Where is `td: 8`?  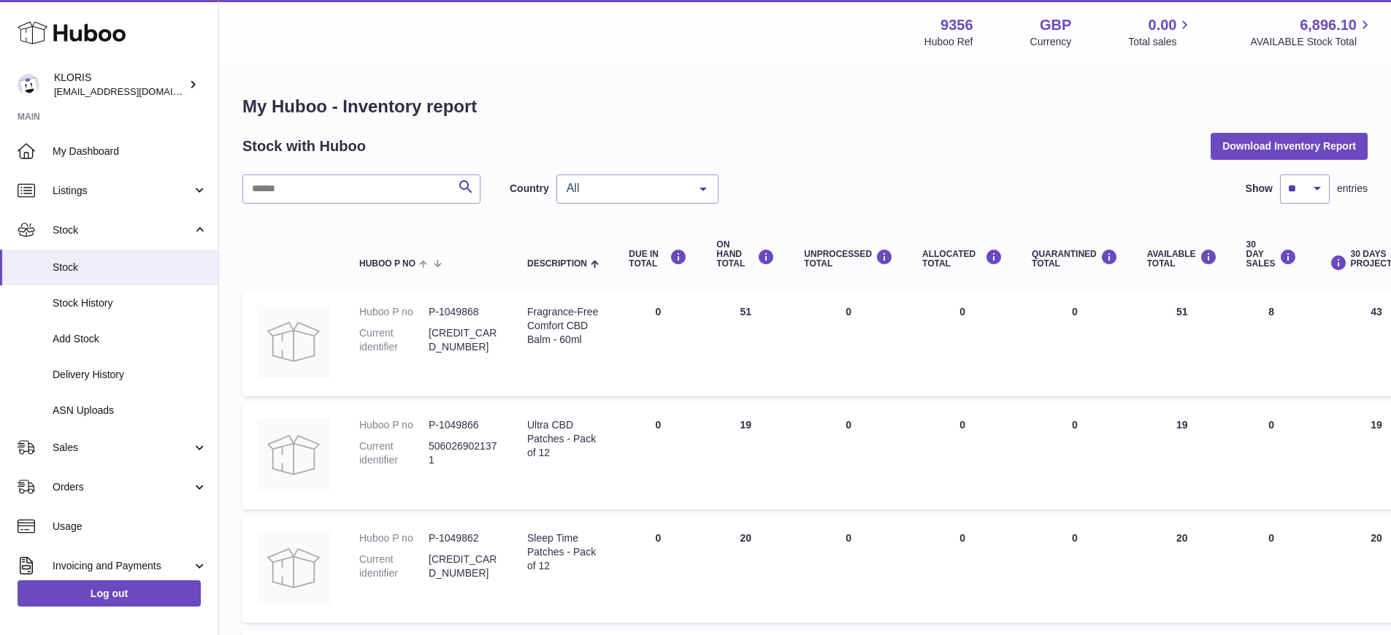 td: 8 is located at coordinates (1272, 343).